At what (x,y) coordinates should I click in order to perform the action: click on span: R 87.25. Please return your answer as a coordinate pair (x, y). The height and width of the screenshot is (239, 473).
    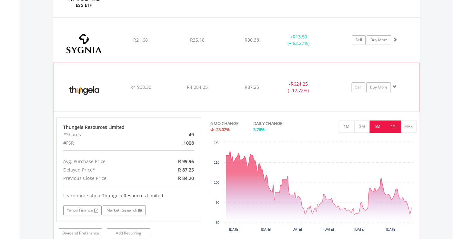
    Looking at the image, I should click on (186, 170).